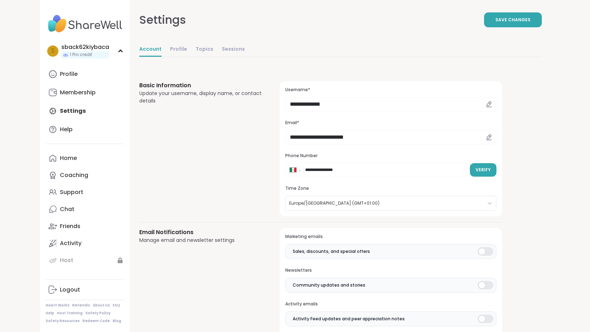 The width and height of the screenshot is (590, 332). What do you see at coordinates (204, 50) in the screenshot?
I see `a: Topics` at bounding box center [204, 50].